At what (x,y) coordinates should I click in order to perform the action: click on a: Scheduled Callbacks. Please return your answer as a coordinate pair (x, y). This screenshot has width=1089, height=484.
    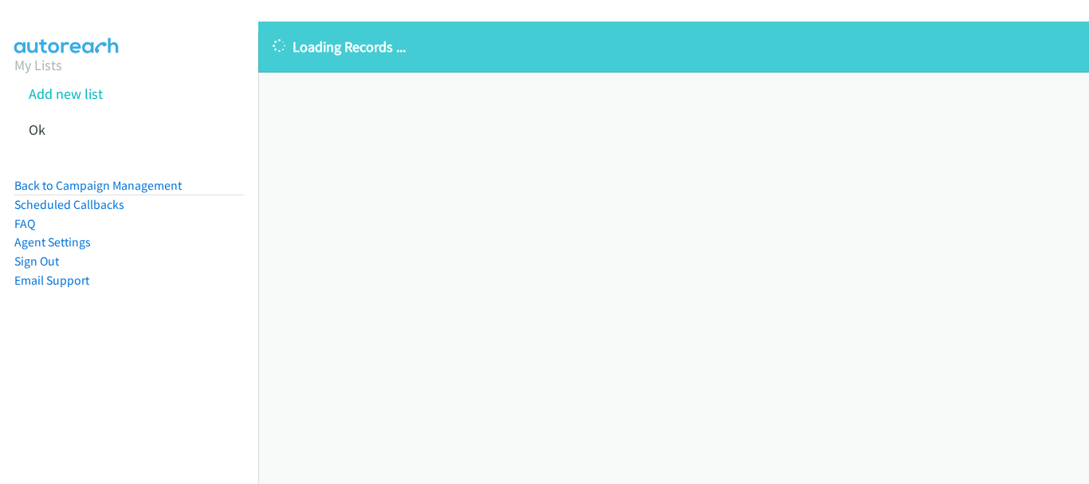
    Looking at the image, I should click on (69, 204).